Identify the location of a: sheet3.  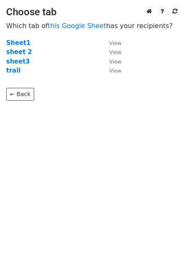
(18, 61).